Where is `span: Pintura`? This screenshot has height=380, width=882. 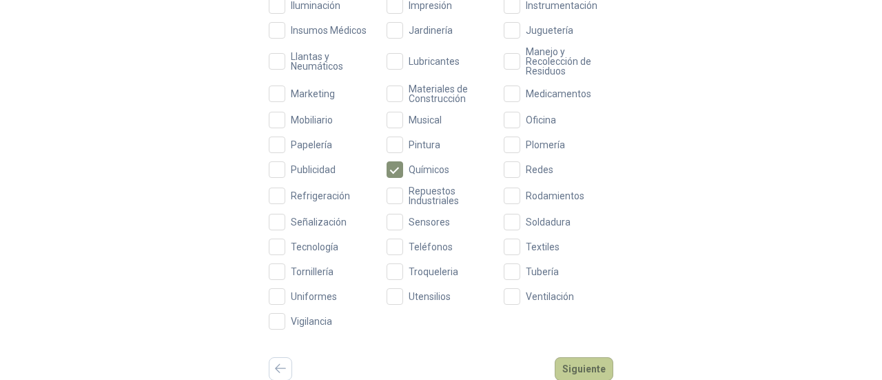
span: Pintura is located at coordinates (425, 145).